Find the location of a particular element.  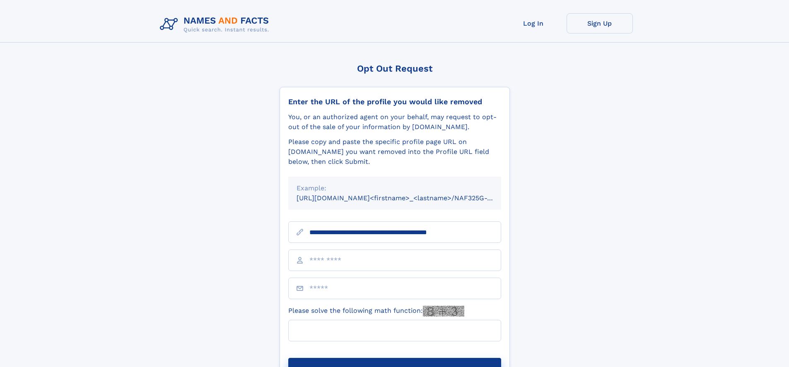

a: Sign Up is located at coordinates (599, 23).